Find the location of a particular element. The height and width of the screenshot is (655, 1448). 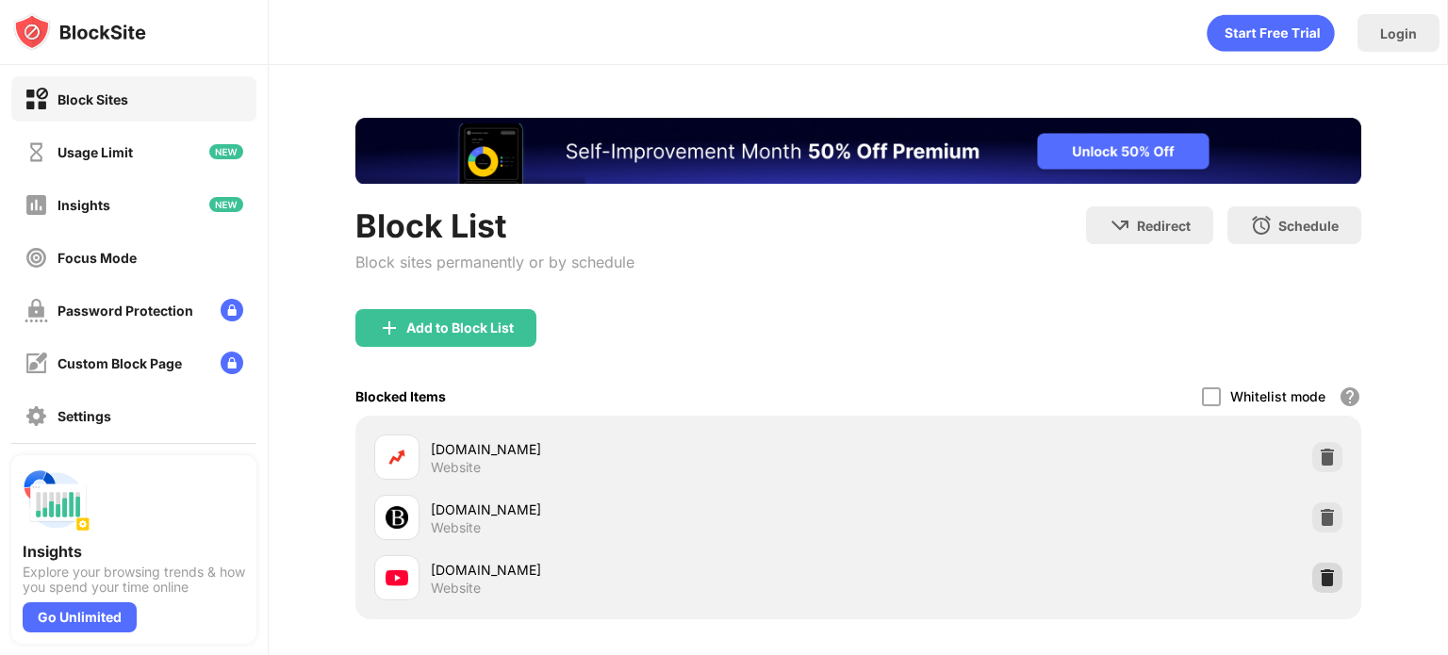

div: Redirect is located at coordinates (1163, 225).